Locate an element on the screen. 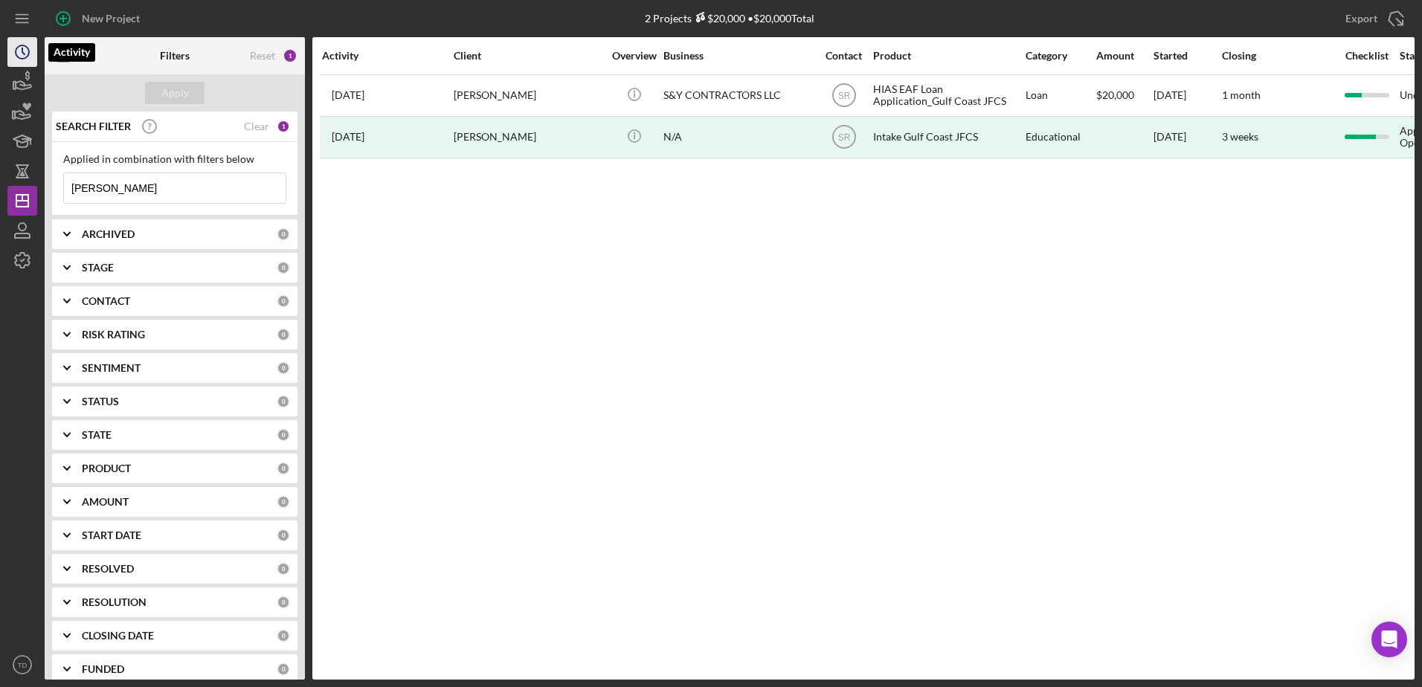  span: $20,000 is located at coordinates (1115, 94).